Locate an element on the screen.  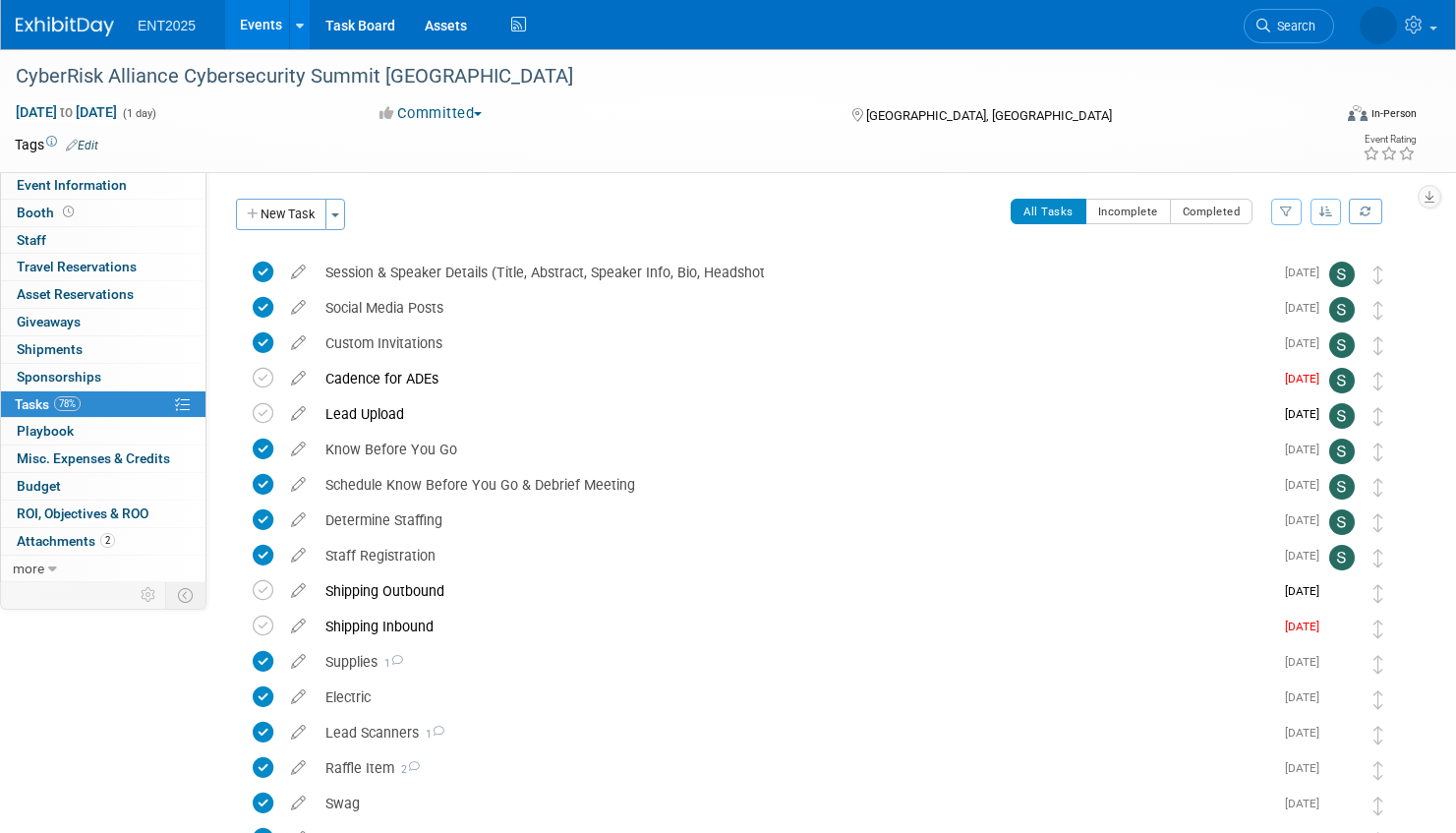
a: Event Information is located at coordinates (103, 185).